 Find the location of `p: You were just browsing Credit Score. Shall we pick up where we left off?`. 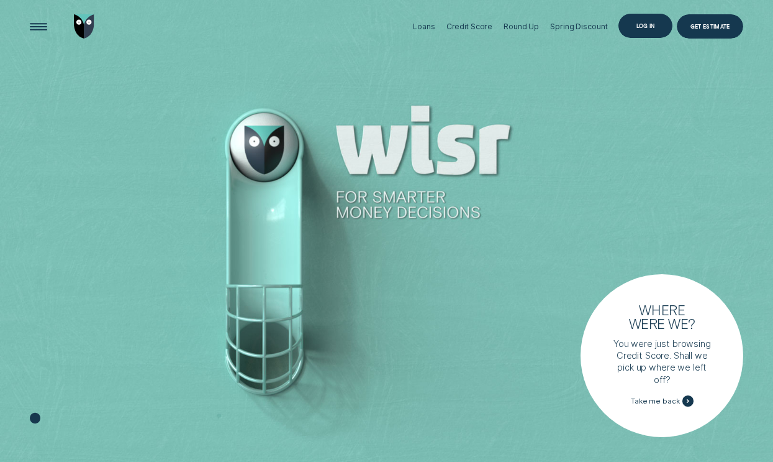

p: You were just browsing Credit Score. Shall we pick up where we left off? is located at coordinates (662, 362).